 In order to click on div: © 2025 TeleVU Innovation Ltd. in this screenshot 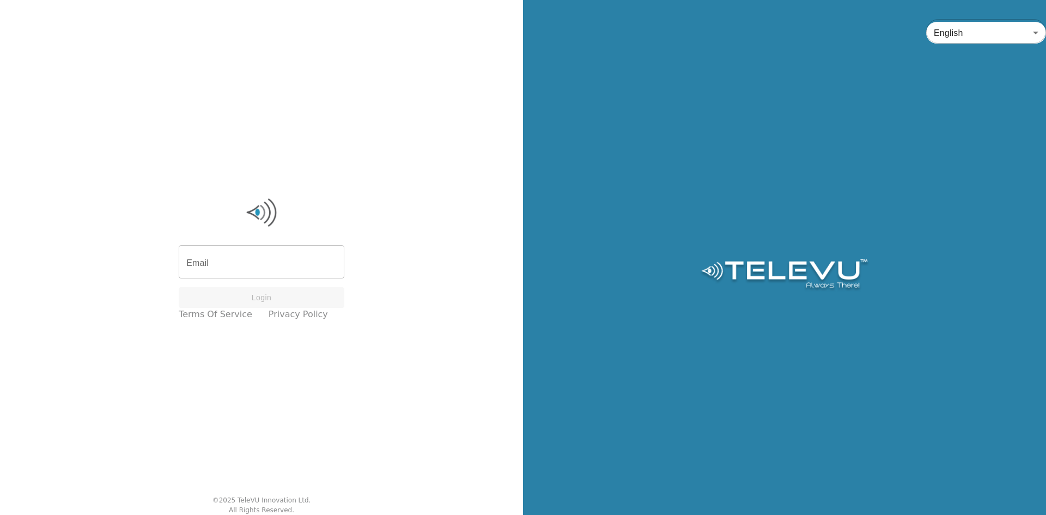, I will do `click(261, 500)`.